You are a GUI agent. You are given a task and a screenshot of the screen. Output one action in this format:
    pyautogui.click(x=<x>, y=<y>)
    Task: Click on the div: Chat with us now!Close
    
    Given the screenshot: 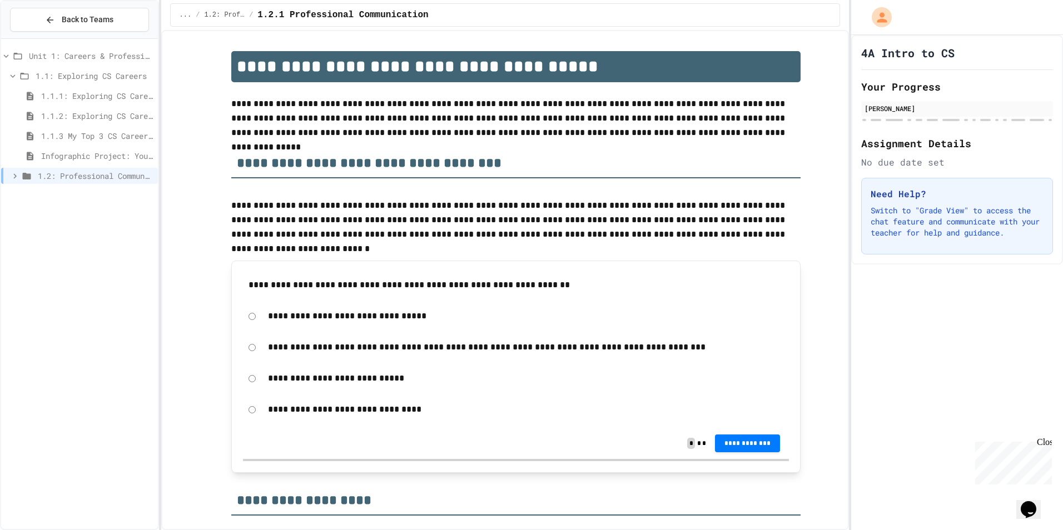 What is the action you would take?
    pyautogui.click(x=41, y=37)
    